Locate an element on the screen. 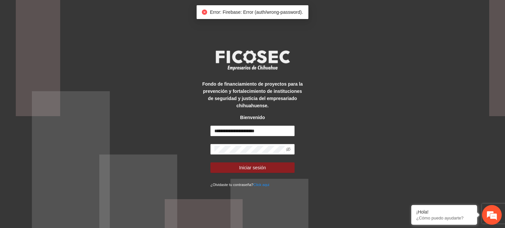  div: ¡Hola! is located at coordinates (444, 212).